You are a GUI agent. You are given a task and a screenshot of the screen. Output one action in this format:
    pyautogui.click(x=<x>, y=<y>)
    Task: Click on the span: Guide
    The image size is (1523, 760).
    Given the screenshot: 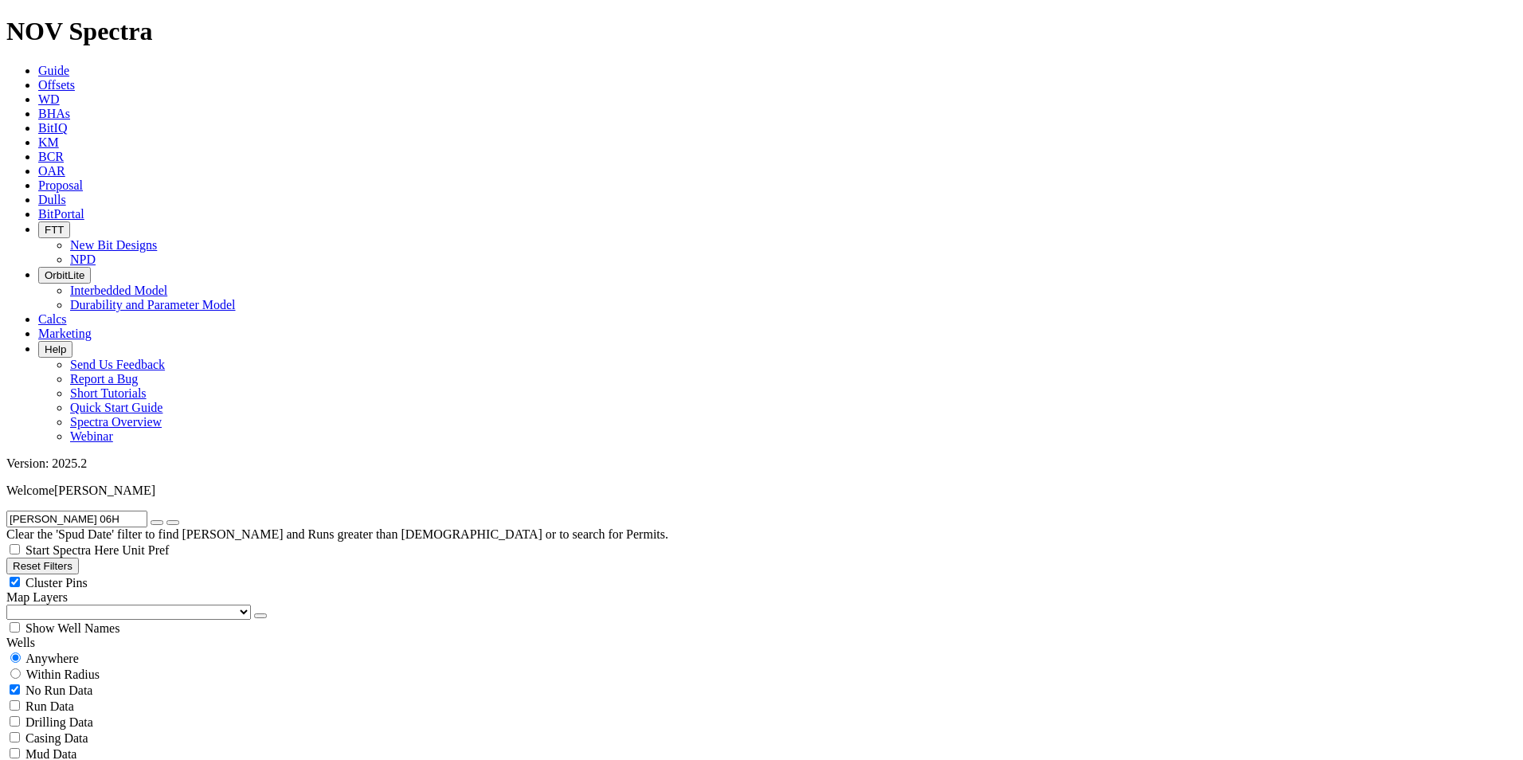 What is the action you would take?
    pyautogui.click(x=53, y=70)
    